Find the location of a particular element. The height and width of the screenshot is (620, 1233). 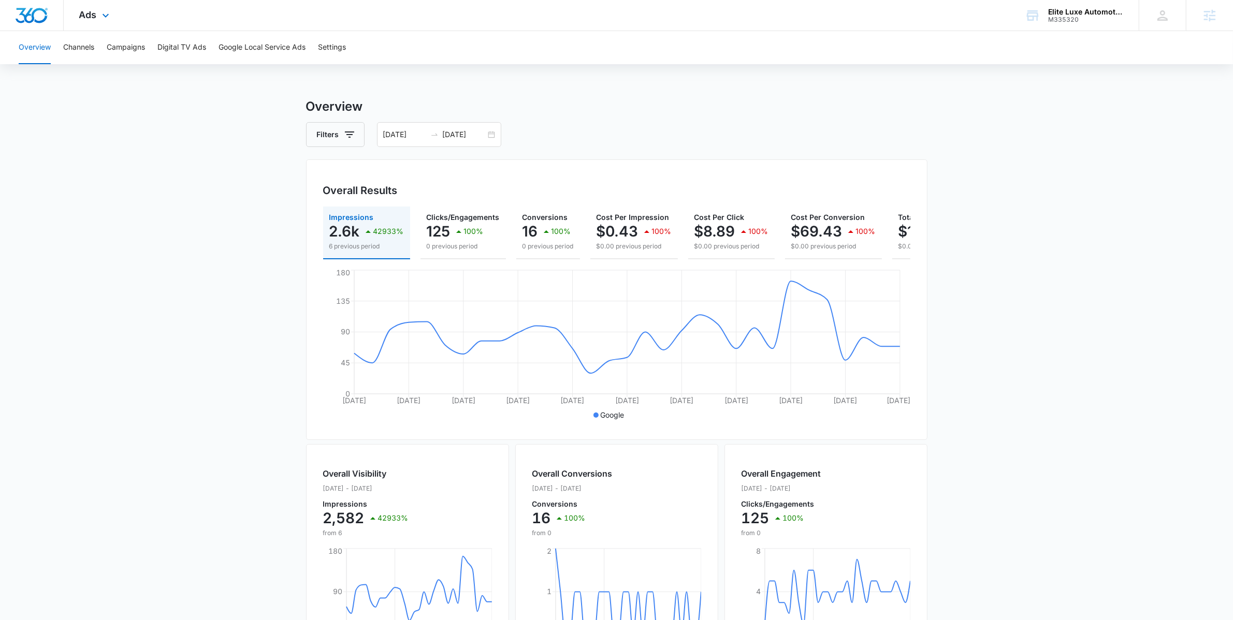

button: Filters is located at coordinates (335, 135).